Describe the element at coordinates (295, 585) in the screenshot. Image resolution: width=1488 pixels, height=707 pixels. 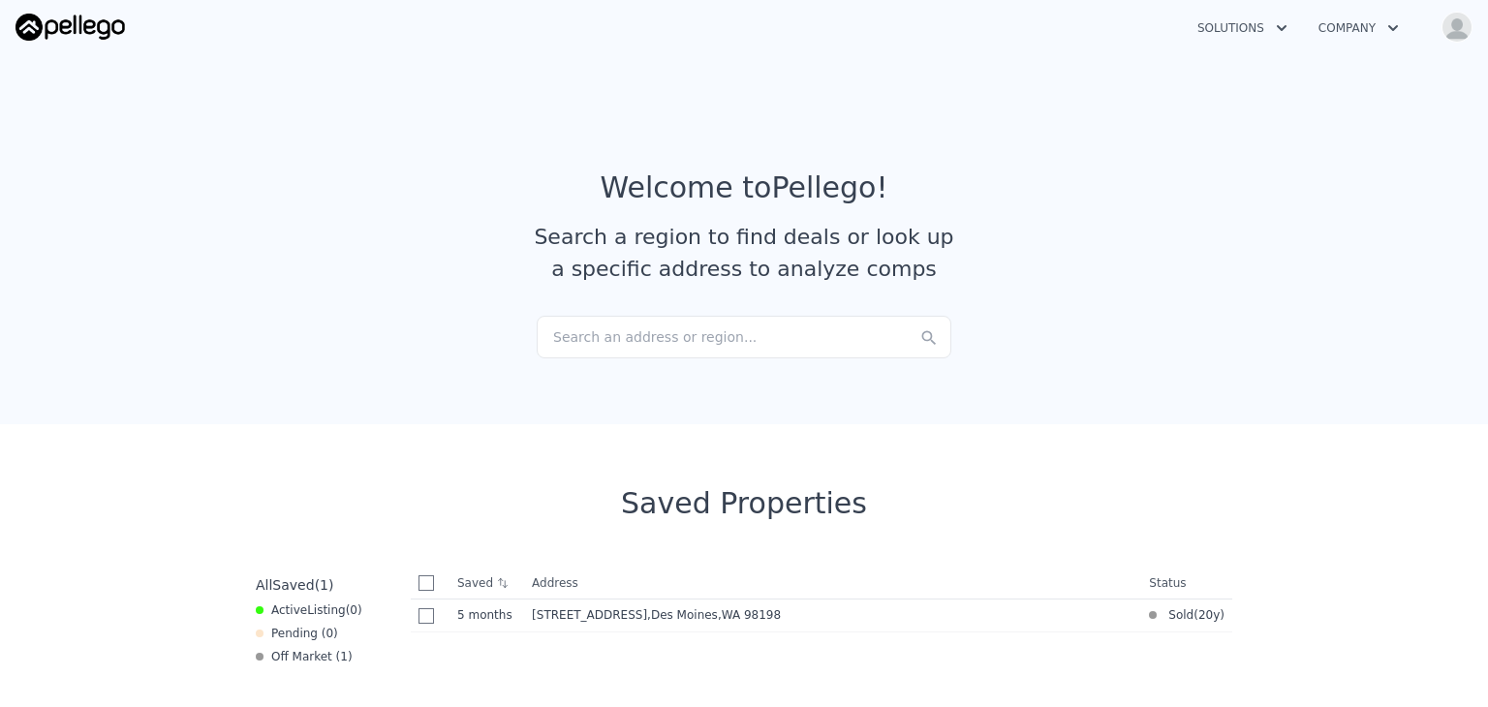
I see `div: All ( 1 )` at that location.